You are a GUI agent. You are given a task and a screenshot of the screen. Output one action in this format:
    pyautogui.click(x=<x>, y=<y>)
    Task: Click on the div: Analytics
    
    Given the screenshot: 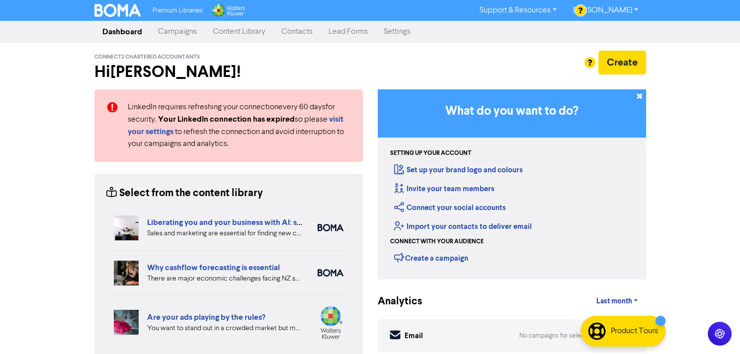 What is the action you would take?
    pyautogui.click(x=393, y=301)
    